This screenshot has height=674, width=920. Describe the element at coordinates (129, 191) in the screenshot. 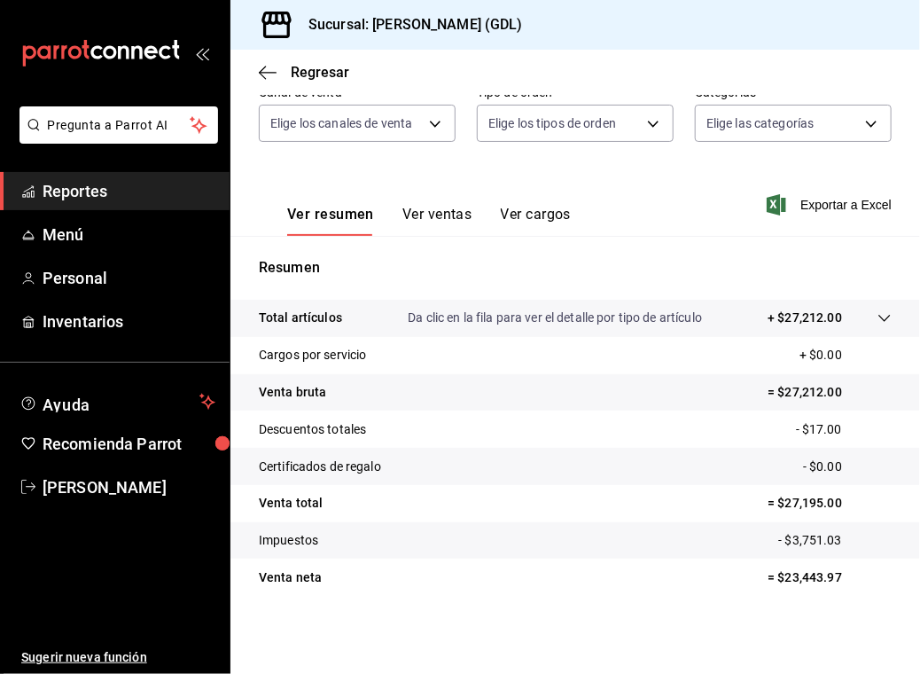

I see `span: Reportes` at that location.